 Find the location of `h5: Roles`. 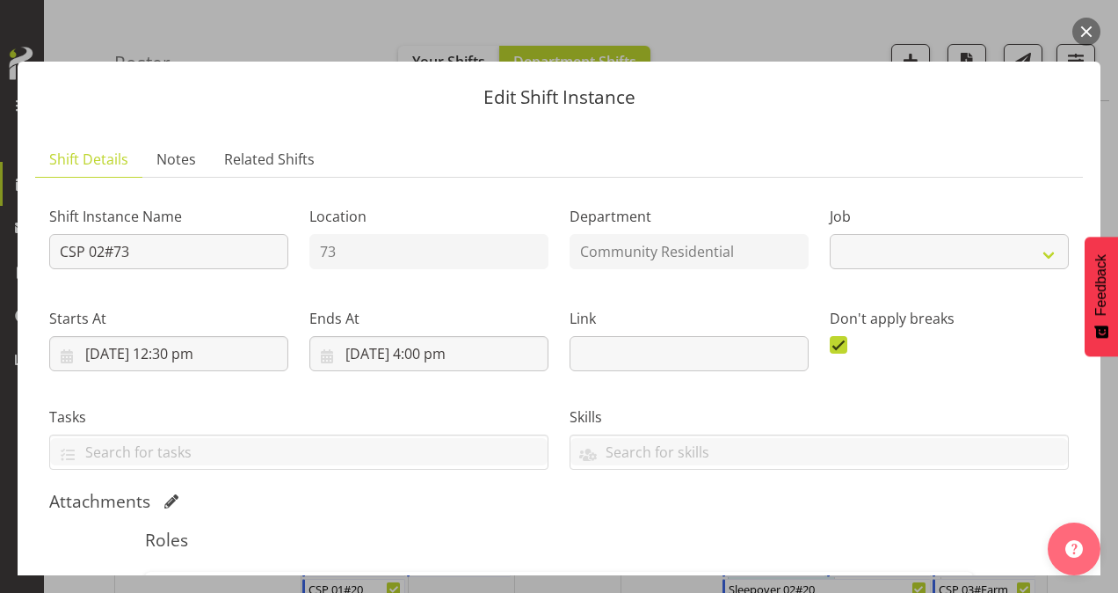

h5: Roles is located at coordinates (559, 540).